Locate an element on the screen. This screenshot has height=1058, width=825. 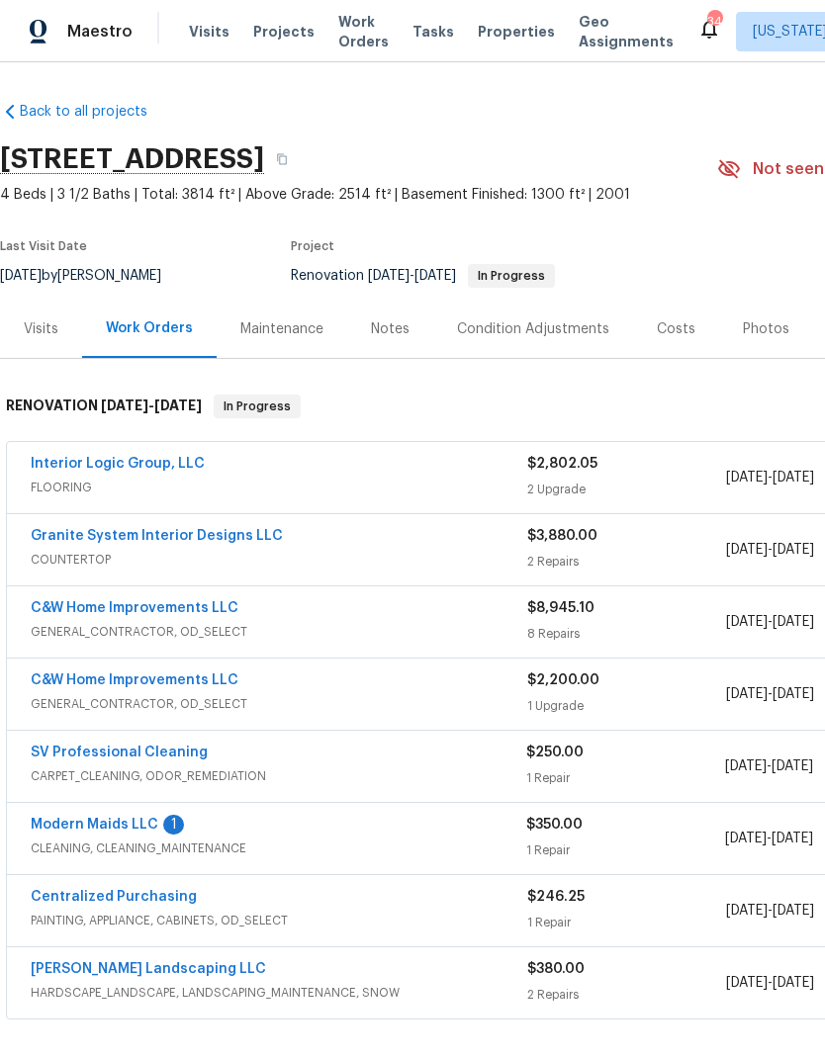
span: CARPET_CLEANING, ODOR_REMEDIATION is located at coordinates (278, 776).